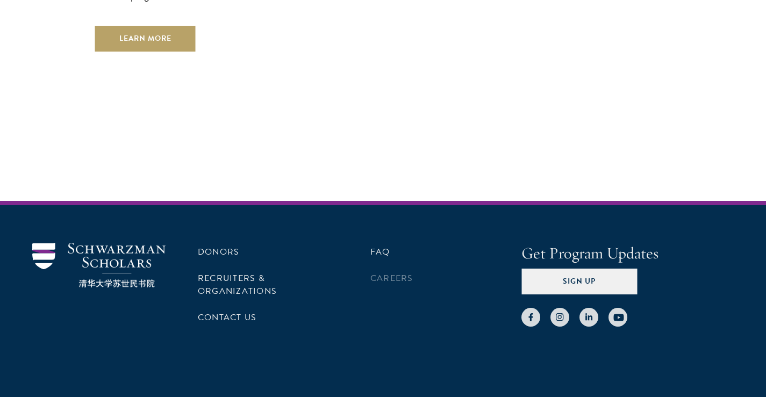 This screenshot has width=766, height=397. I want to click on h4: Get Program Updates, so click(627, 254).